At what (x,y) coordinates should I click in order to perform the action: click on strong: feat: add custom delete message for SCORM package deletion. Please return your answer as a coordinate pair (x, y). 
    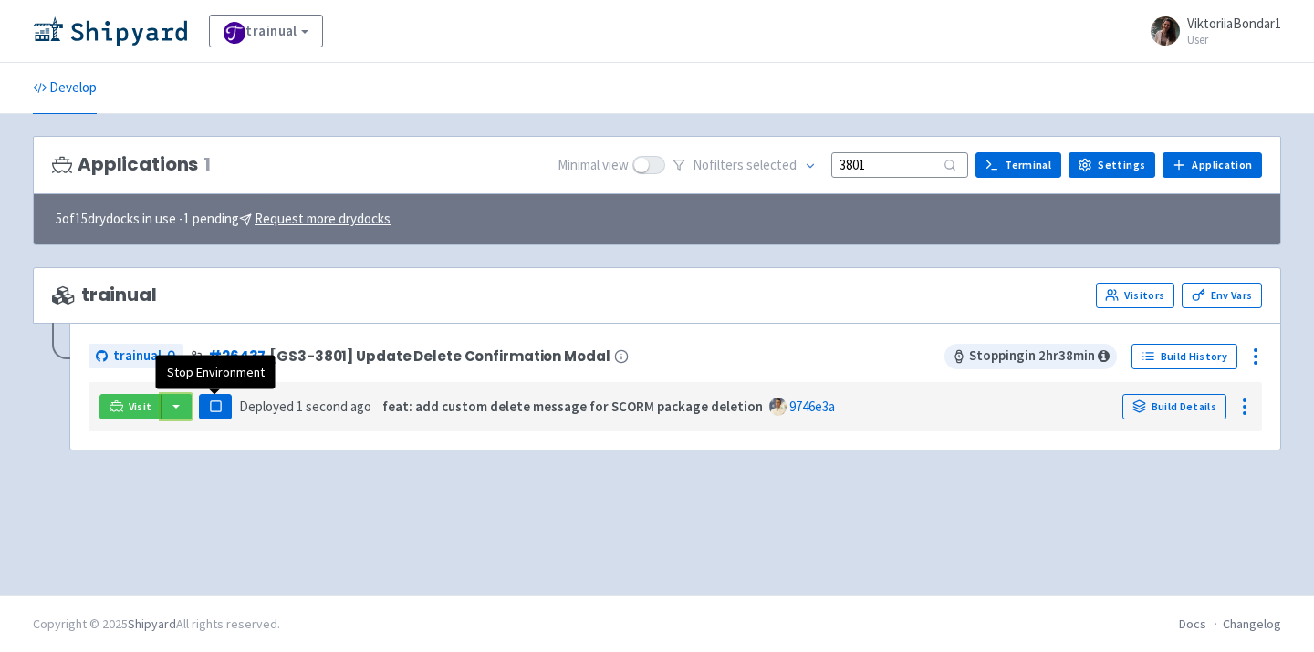
    Looking at the image, I should click on (572, 406).